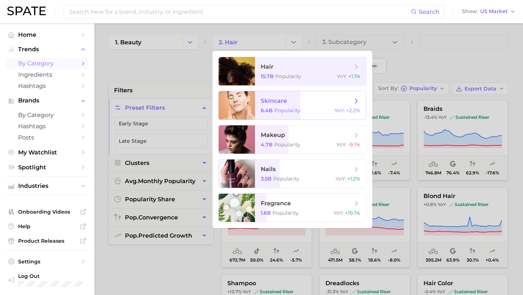 Image resolution: width=523 pixels, height=295 pixels. Describe the element at coordinates (266, 179) in the screenshot. I see `span: 3.5b` at that location.